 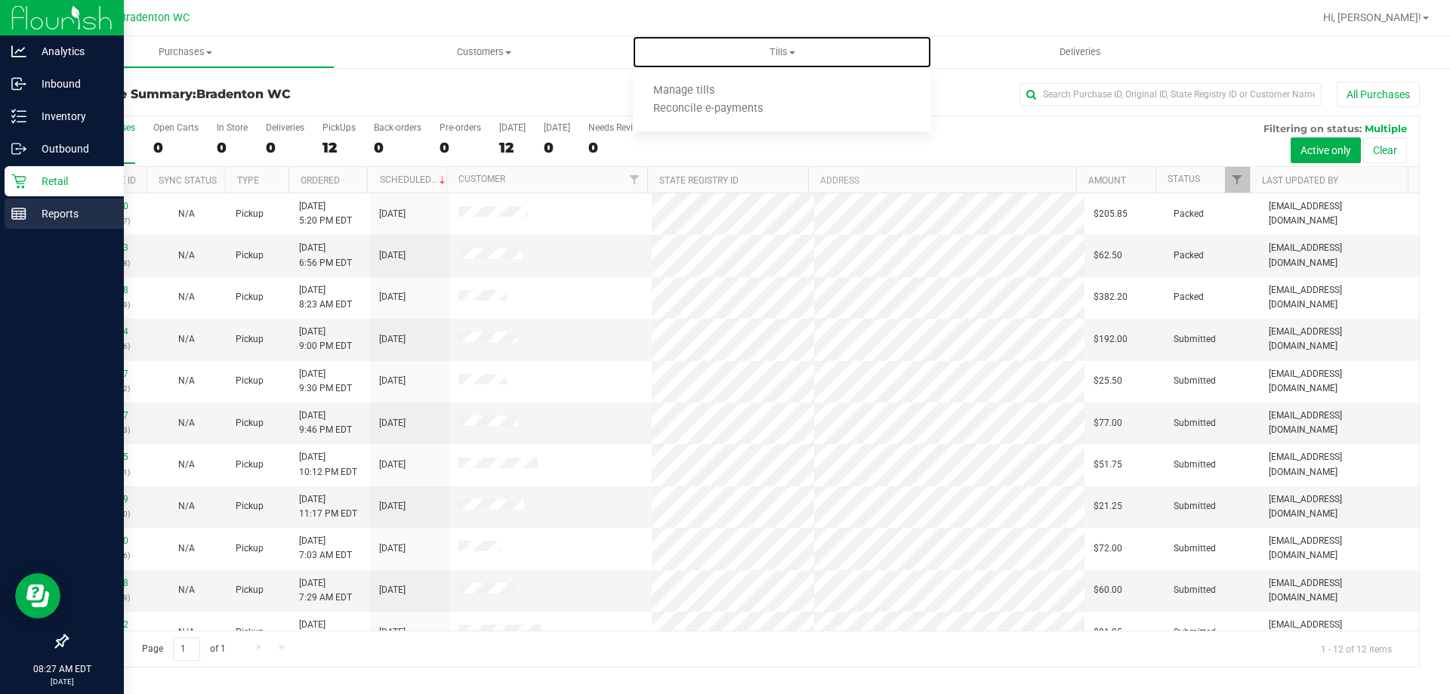 What do you see at coordinates (107, 625) in the screenshot?
I see `a: 11992252` at bounding box center [107, 625].